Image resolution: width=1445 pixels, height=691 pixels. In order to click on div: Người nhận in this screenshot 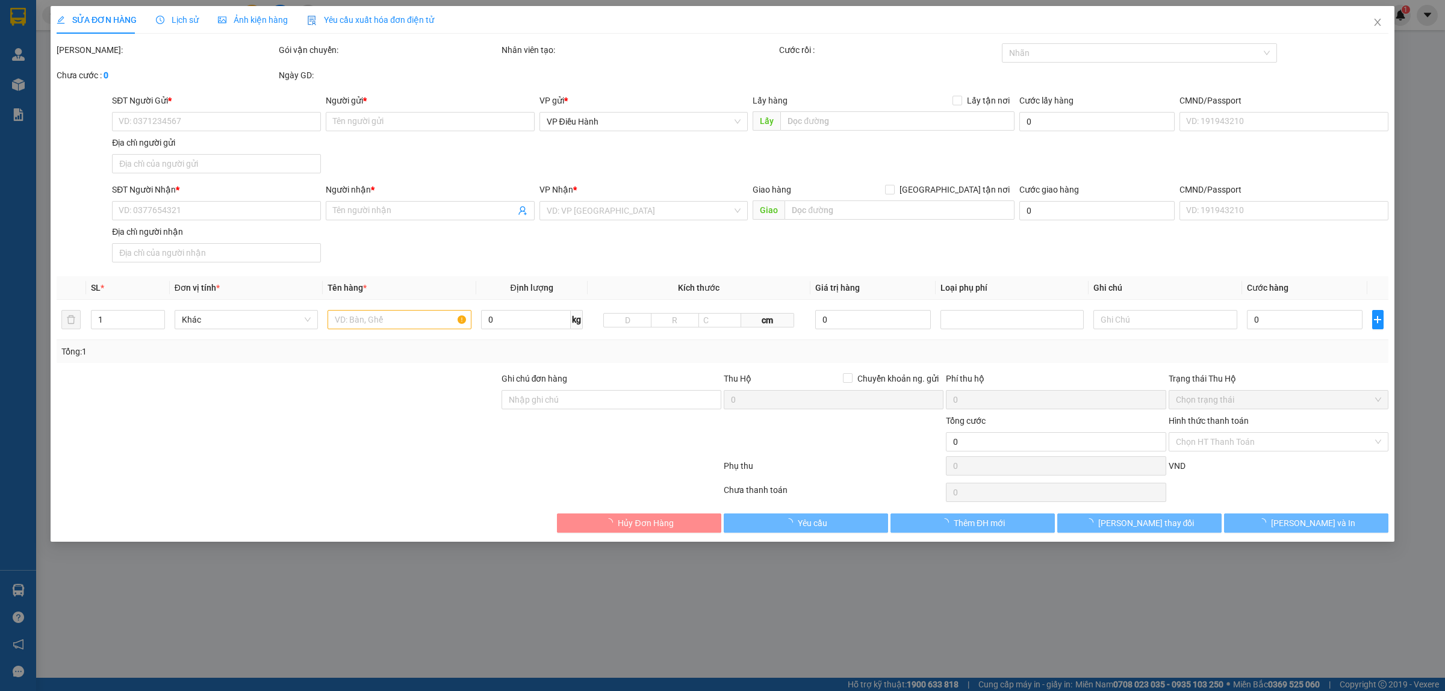, I will do `click(430, 190)`.